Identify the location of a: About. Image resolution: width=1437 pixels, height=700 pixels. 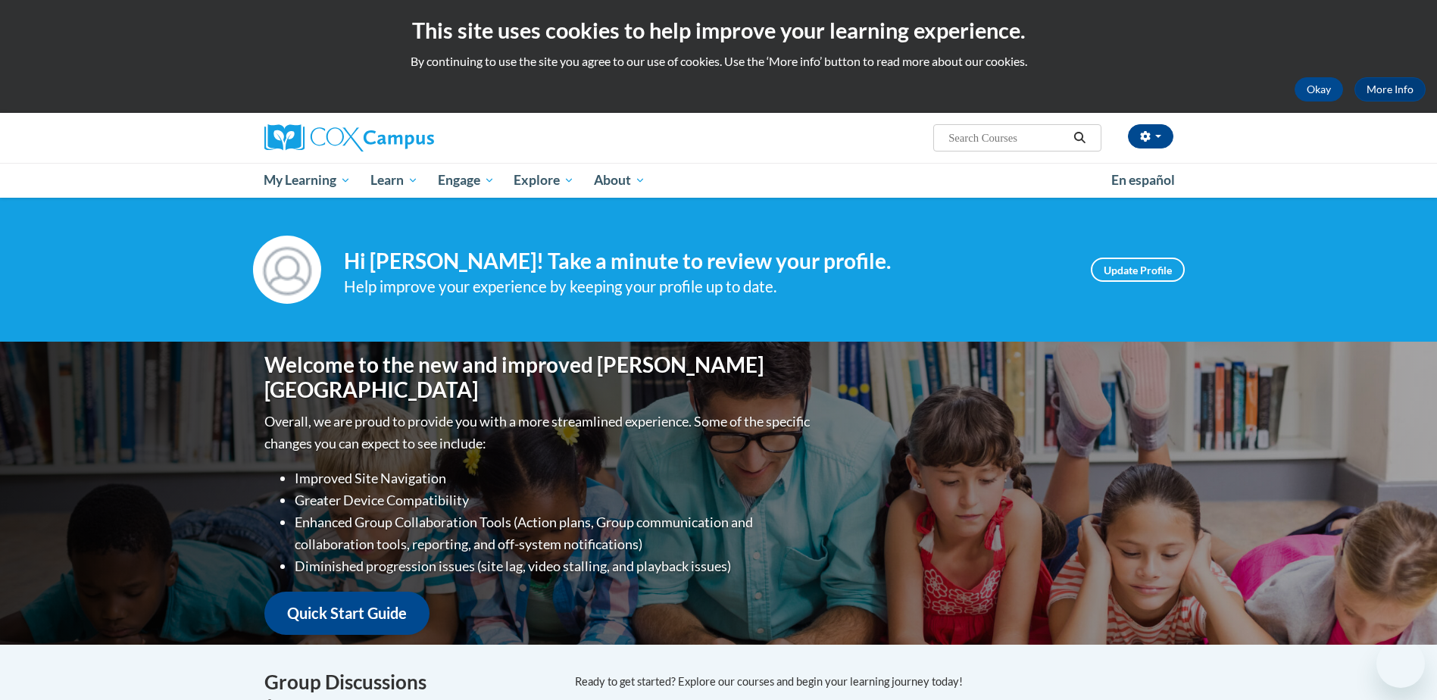
(620, 180).